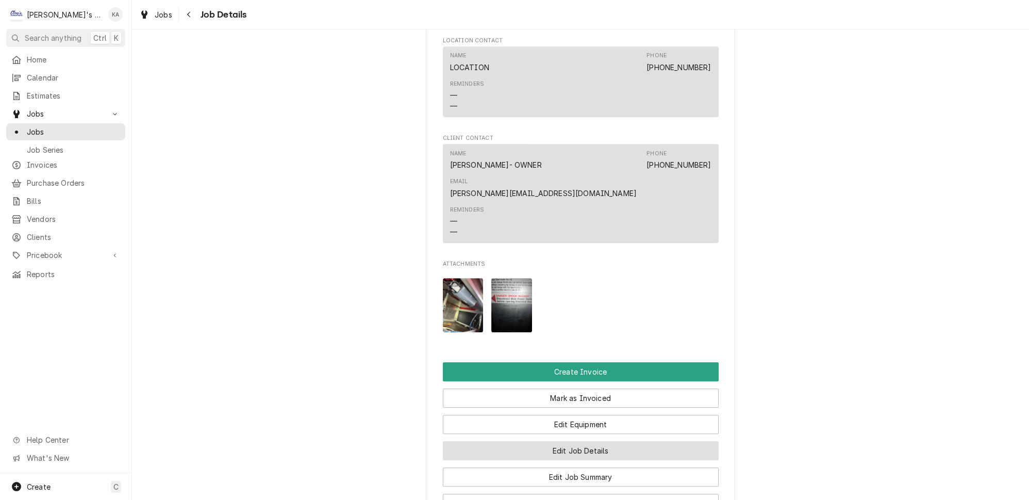  I want to click on a: Invoices, so click(65, 165).